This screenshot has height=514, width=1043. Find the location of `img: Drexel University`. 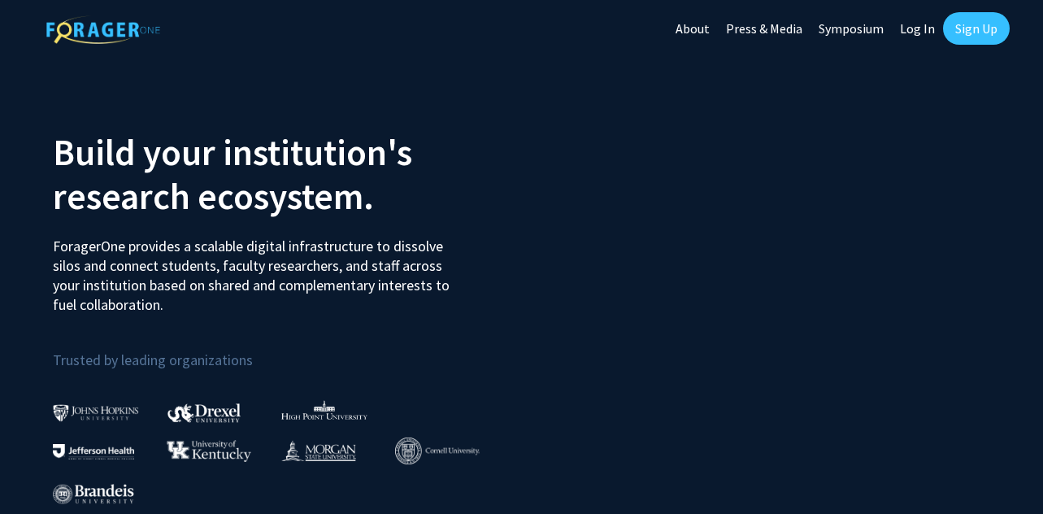

img: Drexel University is located at coordinates (204, 412).